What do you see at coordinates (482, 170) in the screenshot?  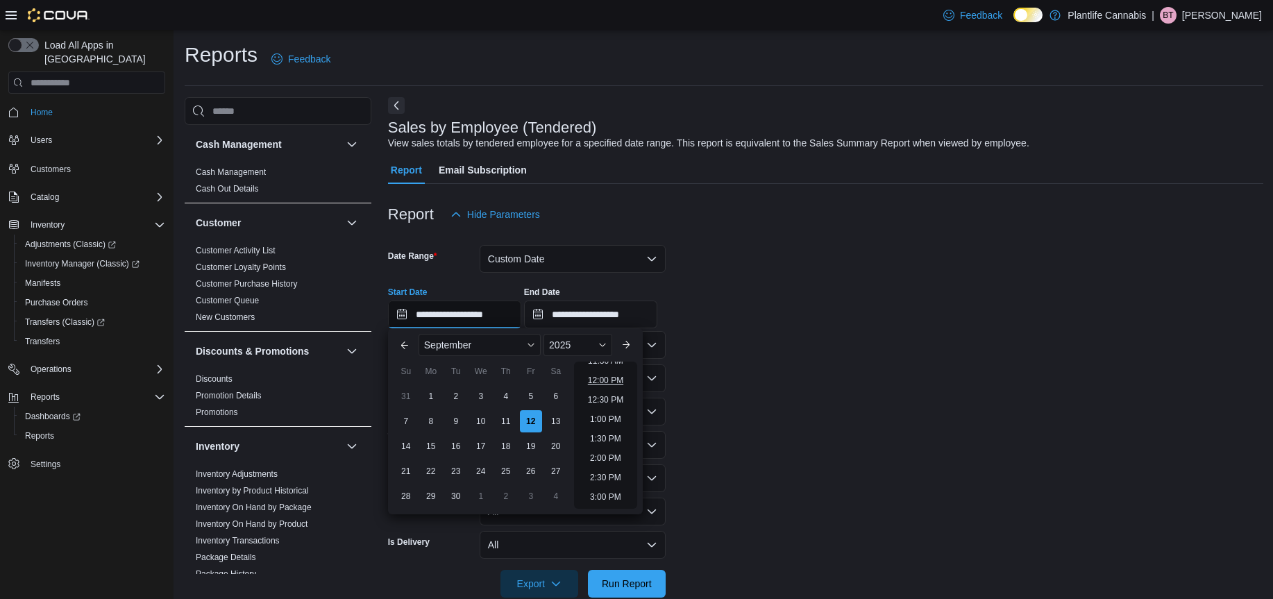 I see `span: Email Subscription` at bounding box center [482, 170].